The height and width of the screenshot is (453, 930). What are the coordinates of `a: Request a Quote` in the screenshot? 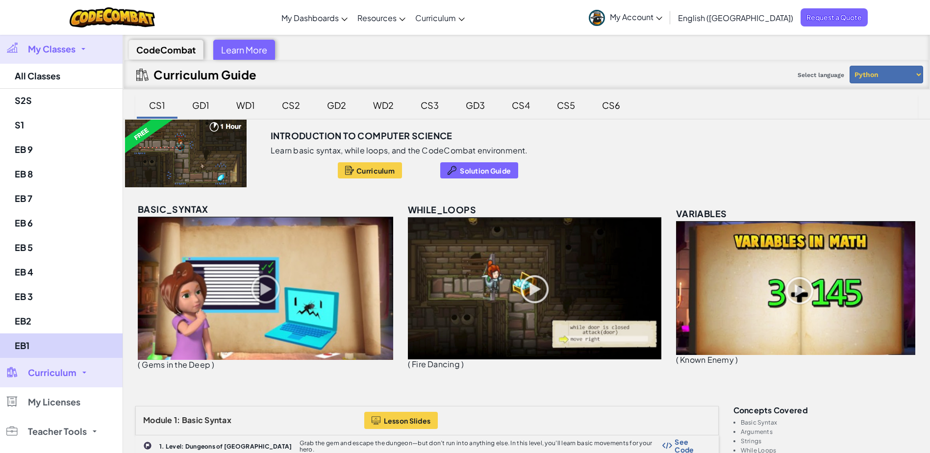 It's located at (834, 17).